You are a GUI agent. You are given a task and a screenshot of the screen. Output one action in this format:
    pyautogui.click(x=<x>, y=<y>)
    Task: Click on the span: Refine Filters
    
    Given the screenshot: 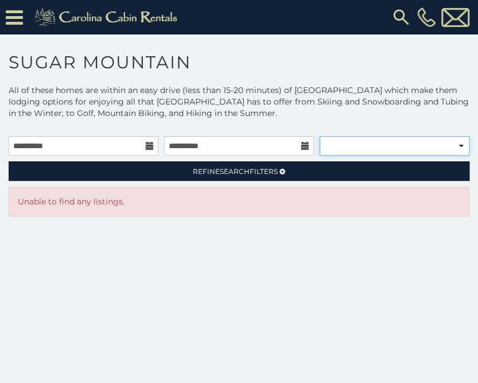 What is the action you would take?
    pyautogui.click(x=235, y=171)
    